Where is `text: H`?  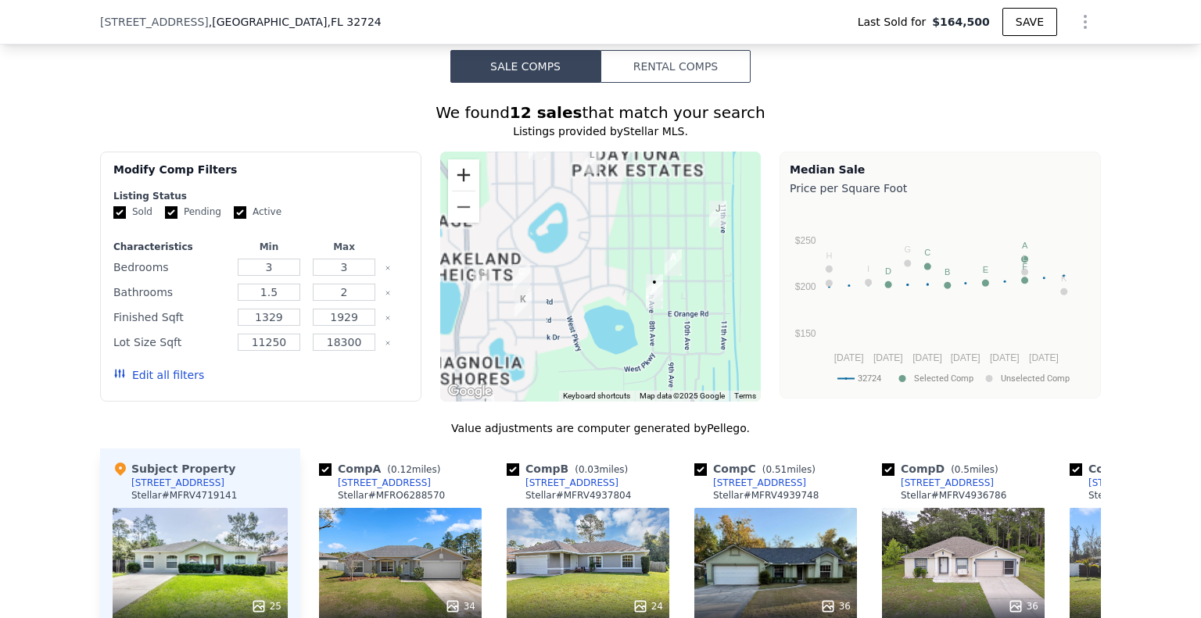
text: H is located at coordinates (829, 256).